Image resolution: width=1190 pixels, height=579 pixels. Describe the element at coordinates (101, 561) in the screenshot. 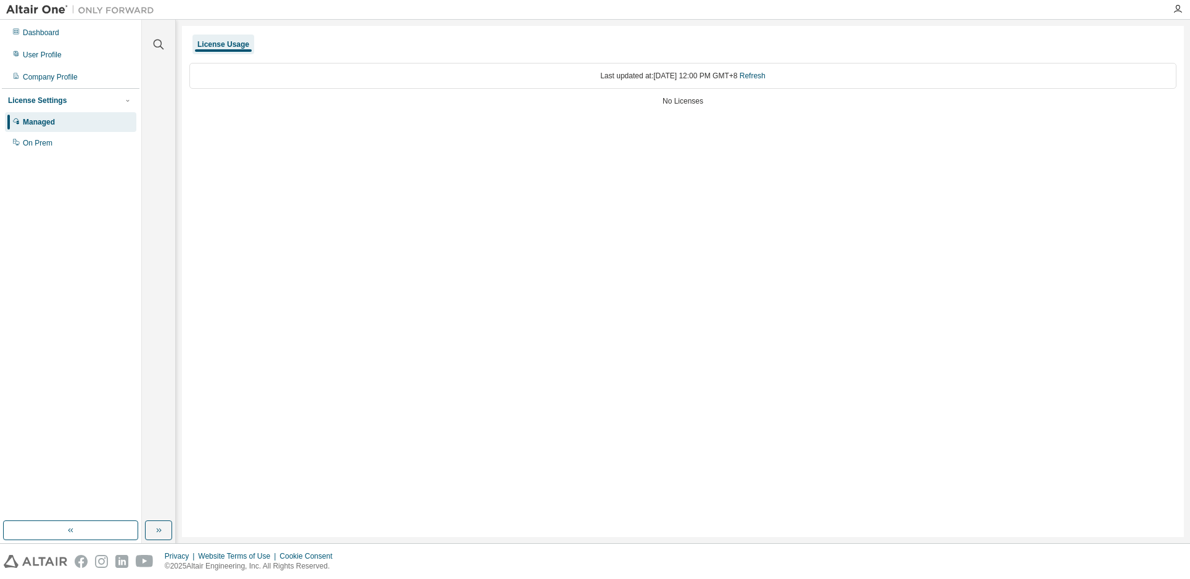

I see `img: instagram.svg` at that location.